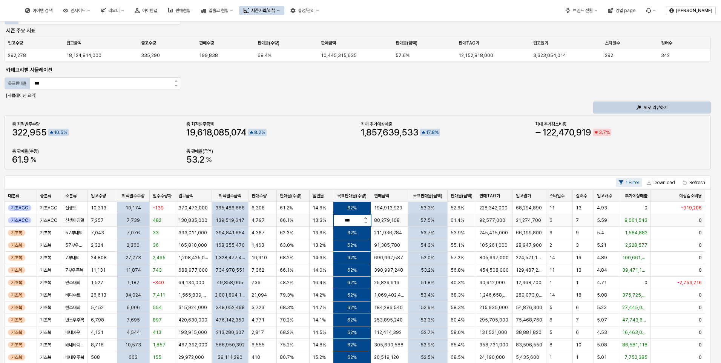 The image size is (721, 363). What do you see at coordinates (427, 233) in the screenshot?
I see `span: 53.7%` at bounding box center [427, 233].